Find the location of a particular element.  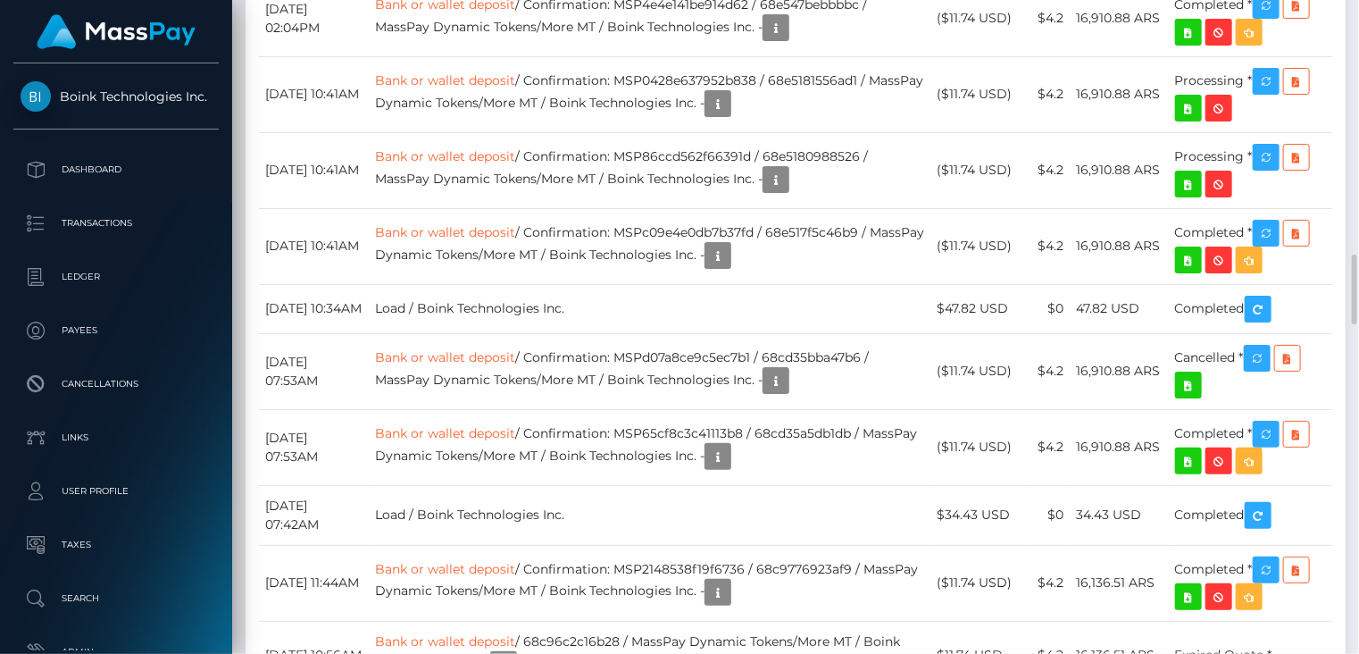

td: / Confirmation: MSP65cf8c3c41113b8 / 68cd35a5db1db / MassPay Dynamic Tokens/More MT / Boink Techn... is located at coordinates (649, 446).